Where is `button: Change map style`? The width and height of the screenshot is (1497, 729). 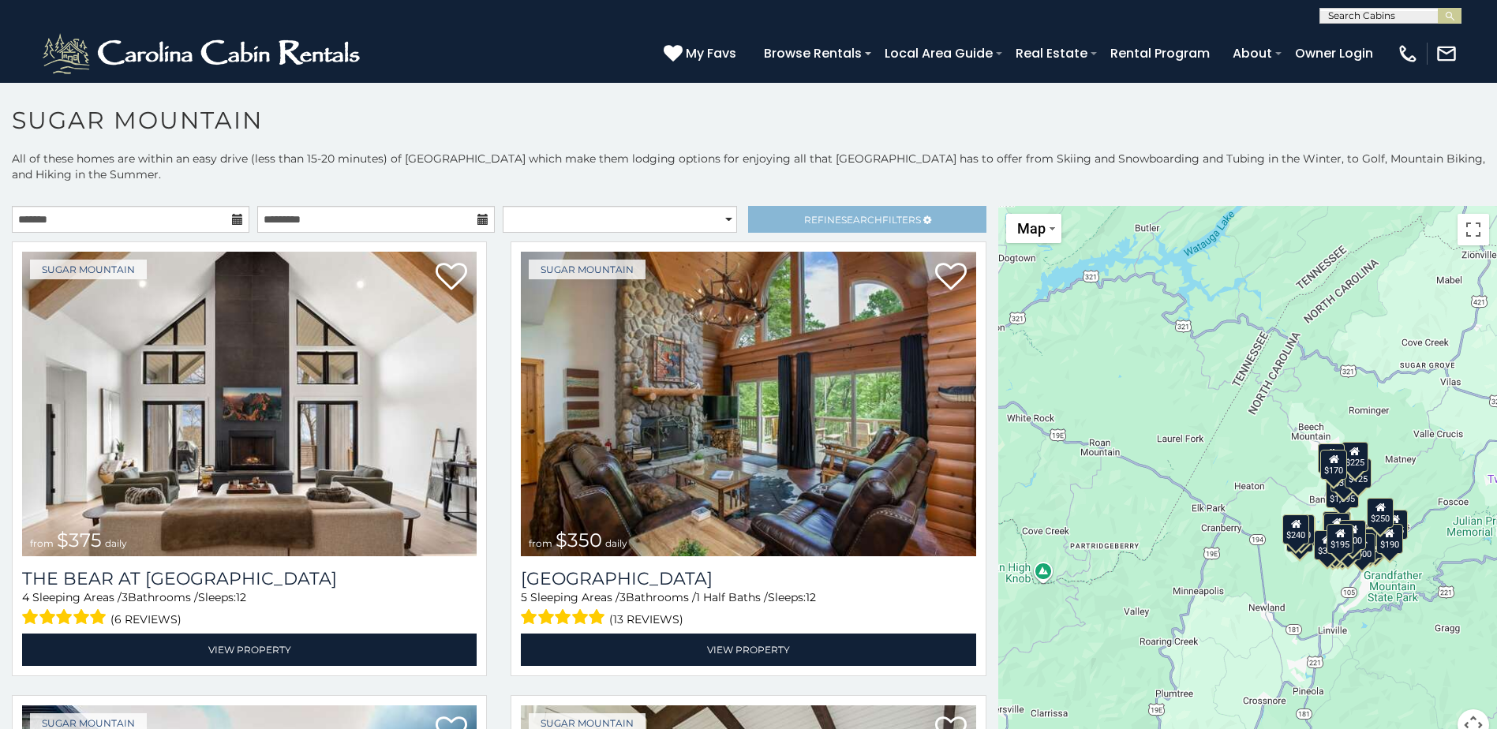
button: Change map style is located at coordinates (1034, 228).